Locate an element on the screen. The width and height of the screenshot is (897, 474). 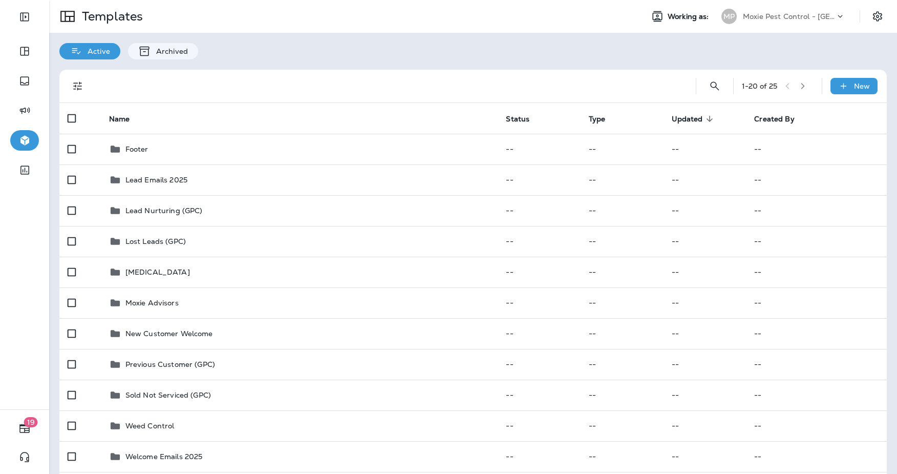
p: Active is located at coordinates (96, 51).